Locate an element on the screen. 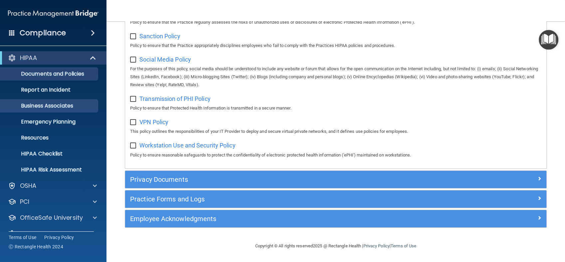 This screenshot has height=262, width=565. span: Transmission of PHI Policy is located at coordinates (175, 98).